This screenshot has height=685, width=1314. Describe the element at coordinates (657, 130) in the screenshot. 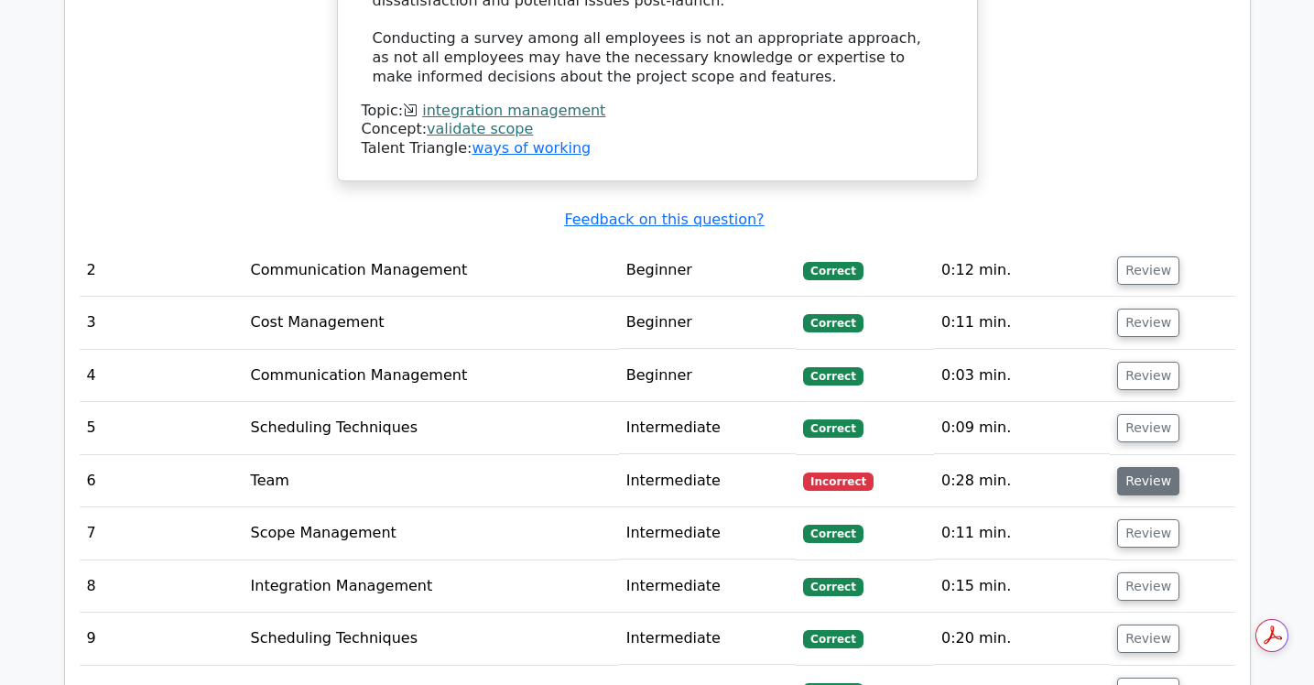

I see `div: Talent Triangle:` at that location.